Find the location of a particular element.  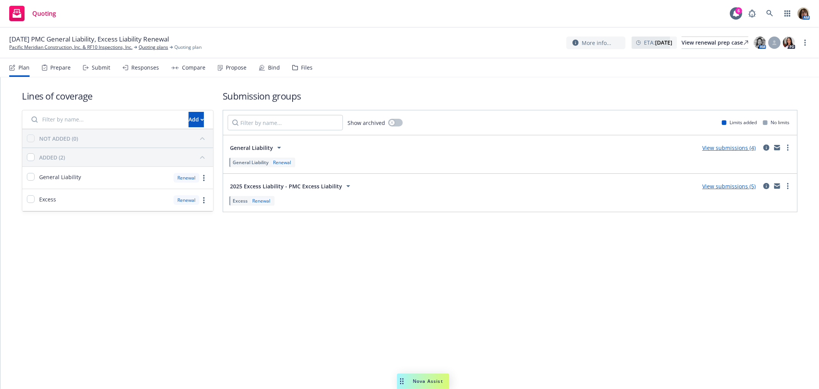

div: 6 is located at coordinates (739, 10).